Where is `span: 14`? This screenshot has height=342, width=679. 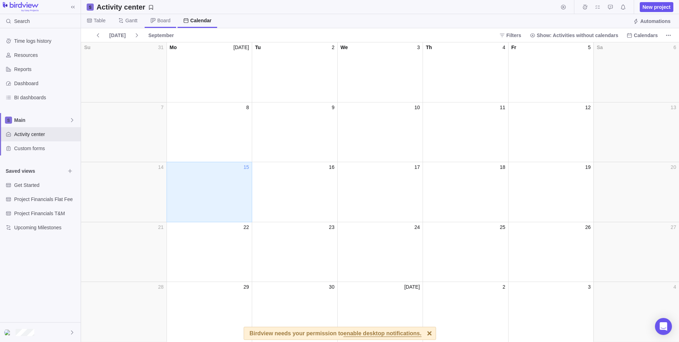
span: 14 is located at coordinates (161, 167).